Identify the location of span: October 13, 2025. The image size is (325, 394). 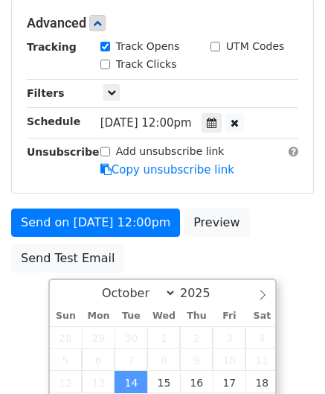
(98, 382).